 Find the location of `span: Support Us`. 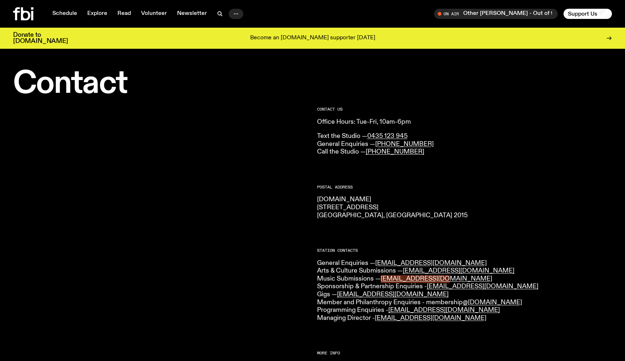

span: Support Us is located at coordinates (583, 14).